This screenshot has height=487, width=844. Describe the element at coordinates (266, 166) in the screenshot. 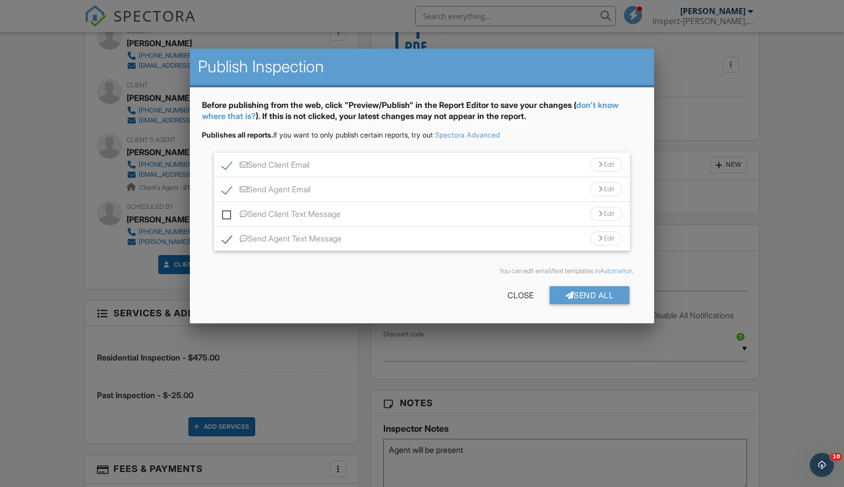

I see `label: Send Client Email` at that location.